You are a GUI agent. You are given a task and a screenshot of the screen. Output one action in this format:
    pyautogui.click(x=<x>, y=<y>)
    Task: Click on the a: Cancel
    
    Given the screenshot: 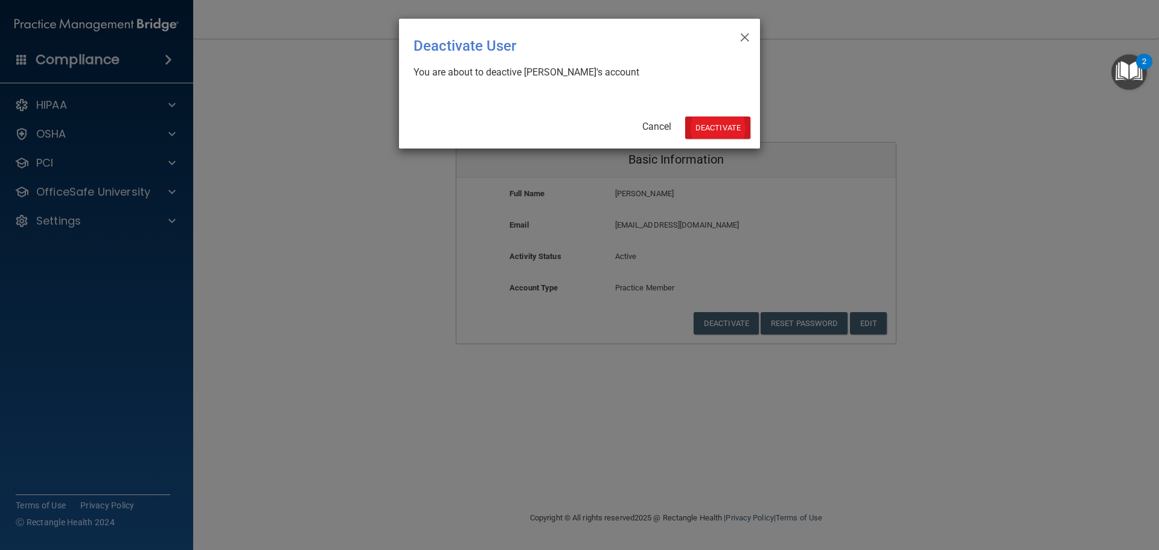 What is the action you would take?
    pyautogui.click(x=657, y=126)
    